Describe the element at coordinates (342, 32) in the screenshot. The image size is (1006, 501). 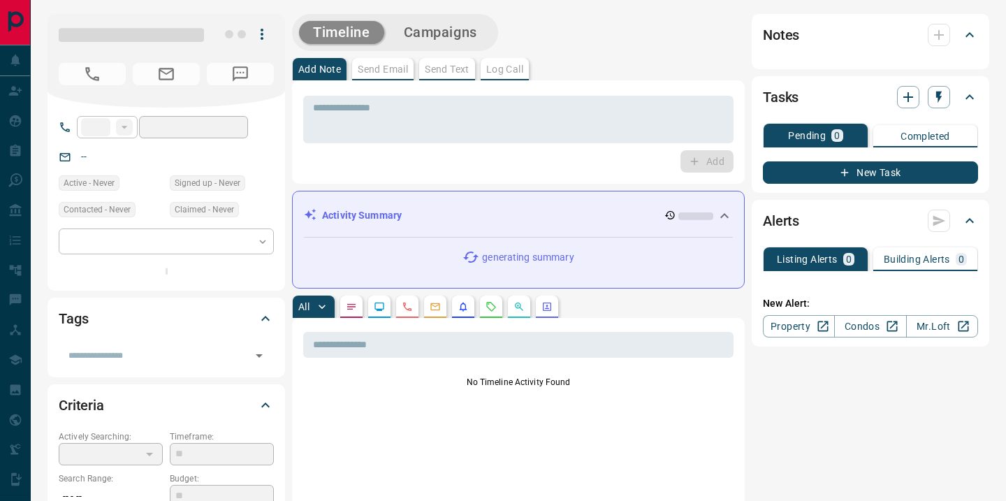
I see `button: Timeline` at that location.